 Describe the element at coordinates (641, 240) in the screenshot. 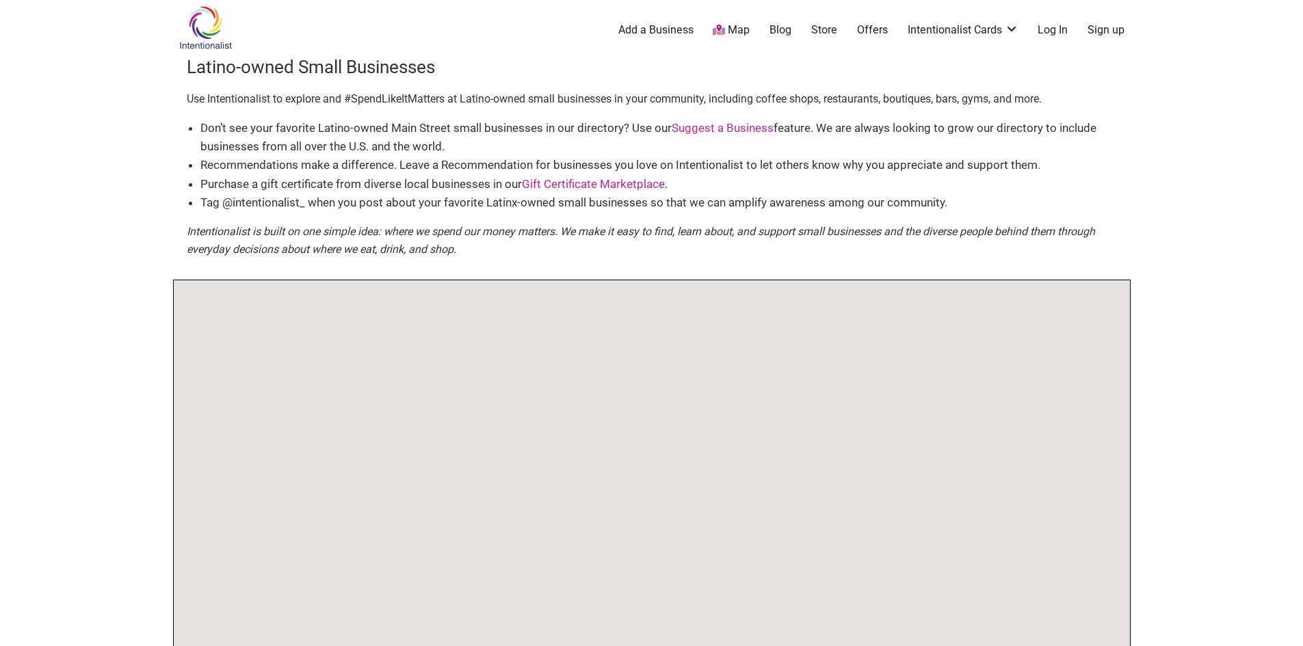

I see `em: Intentionalist is built on one simple idea: where we spend our money matters. We make it easy to ...` at that location.